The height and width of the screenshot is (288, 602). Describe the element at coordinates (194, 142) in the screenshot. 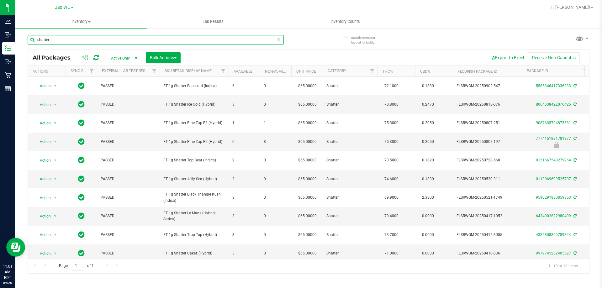

I see `span: FT 1g Shatter Pine Zap F2 (Hybrid)` at that location.